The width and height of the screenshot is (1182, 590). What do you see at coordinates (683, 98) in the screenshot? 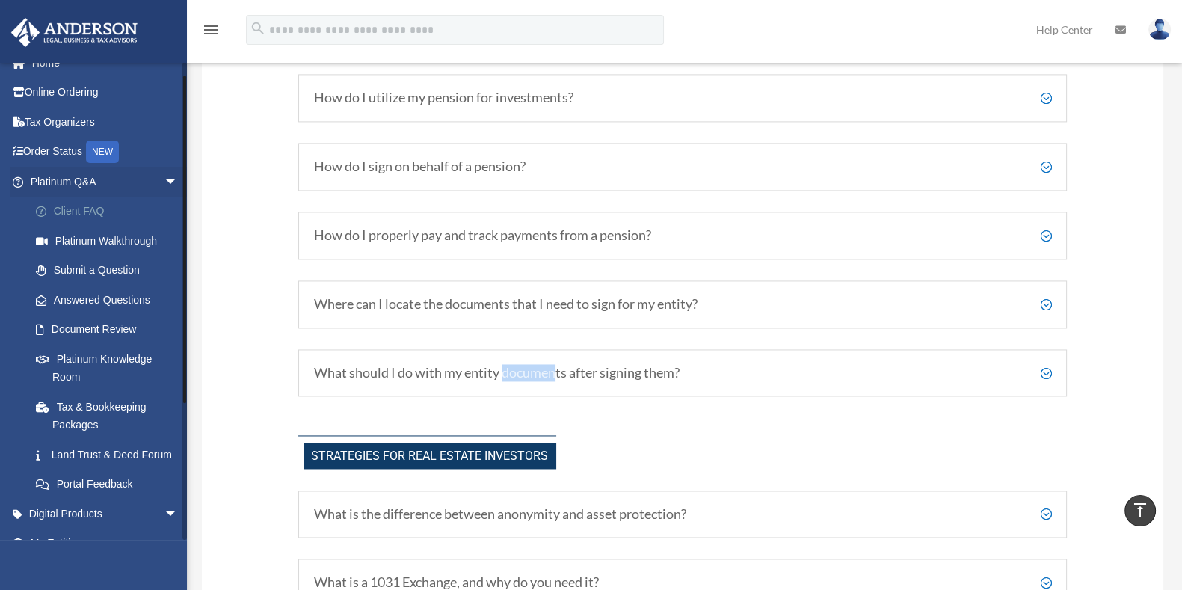
I see `h5: How do I utilize my pension for investments?` at bounding box center [683, 98].